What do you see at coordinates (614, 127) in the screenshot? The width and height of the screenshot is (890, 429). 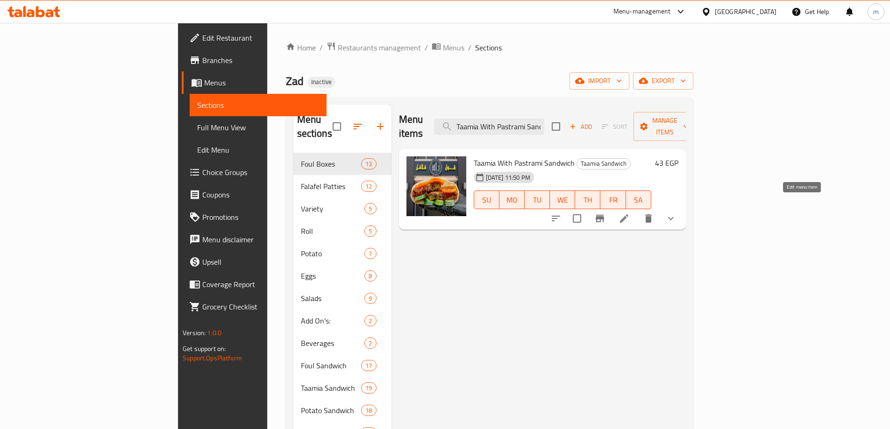 I see `span: Select section first` at bounding box center [614, 127].